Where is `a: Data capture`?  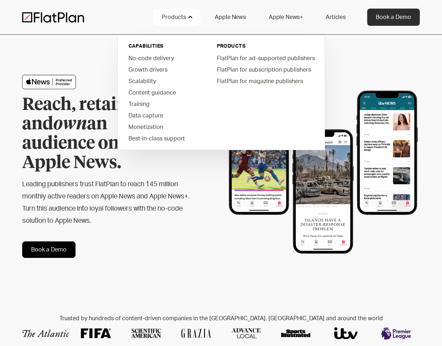 a: Data capture is located at coordinates (163, 115).